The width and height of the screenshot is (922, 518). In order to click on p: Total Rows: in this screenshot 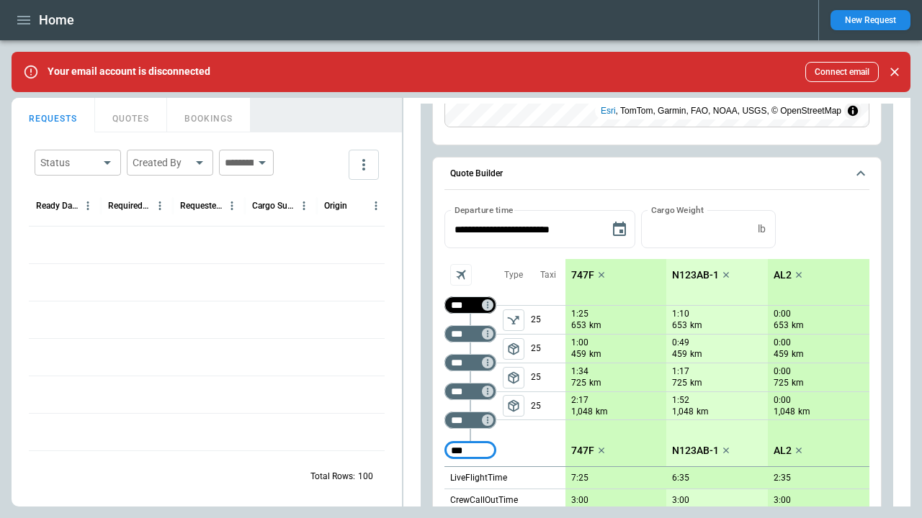, I will do `click(333, 477)`.